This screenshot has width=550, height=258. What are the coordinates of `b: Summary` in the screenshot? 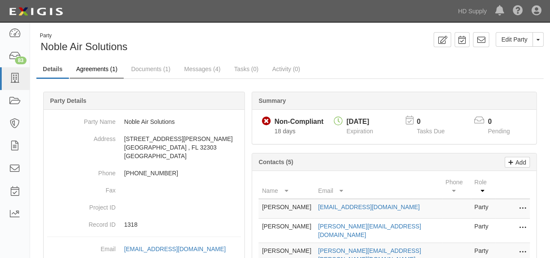 It's located at (272, 101).